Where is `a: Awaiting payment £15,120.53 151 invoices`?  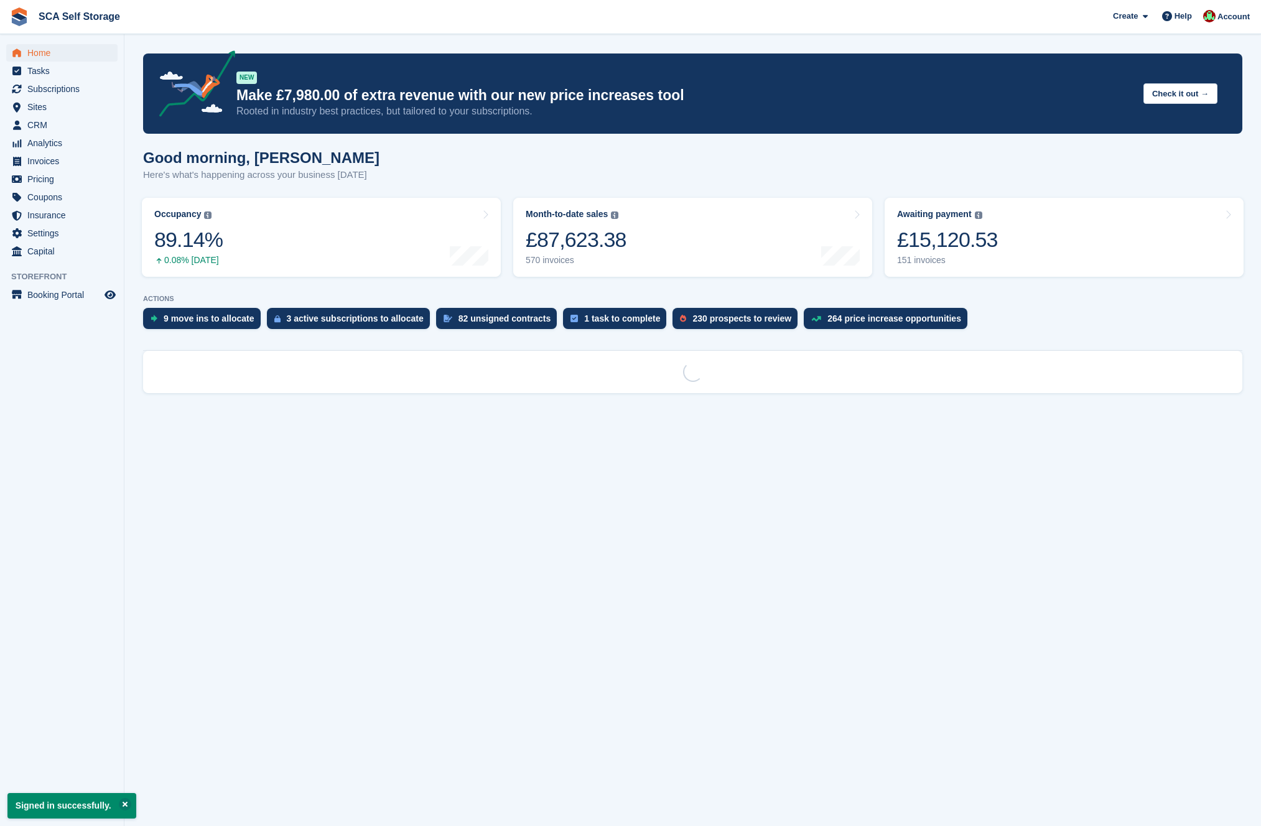
a: Awaiting payment £15,120.53 151 invoices is located at coordinates (1064, 237).